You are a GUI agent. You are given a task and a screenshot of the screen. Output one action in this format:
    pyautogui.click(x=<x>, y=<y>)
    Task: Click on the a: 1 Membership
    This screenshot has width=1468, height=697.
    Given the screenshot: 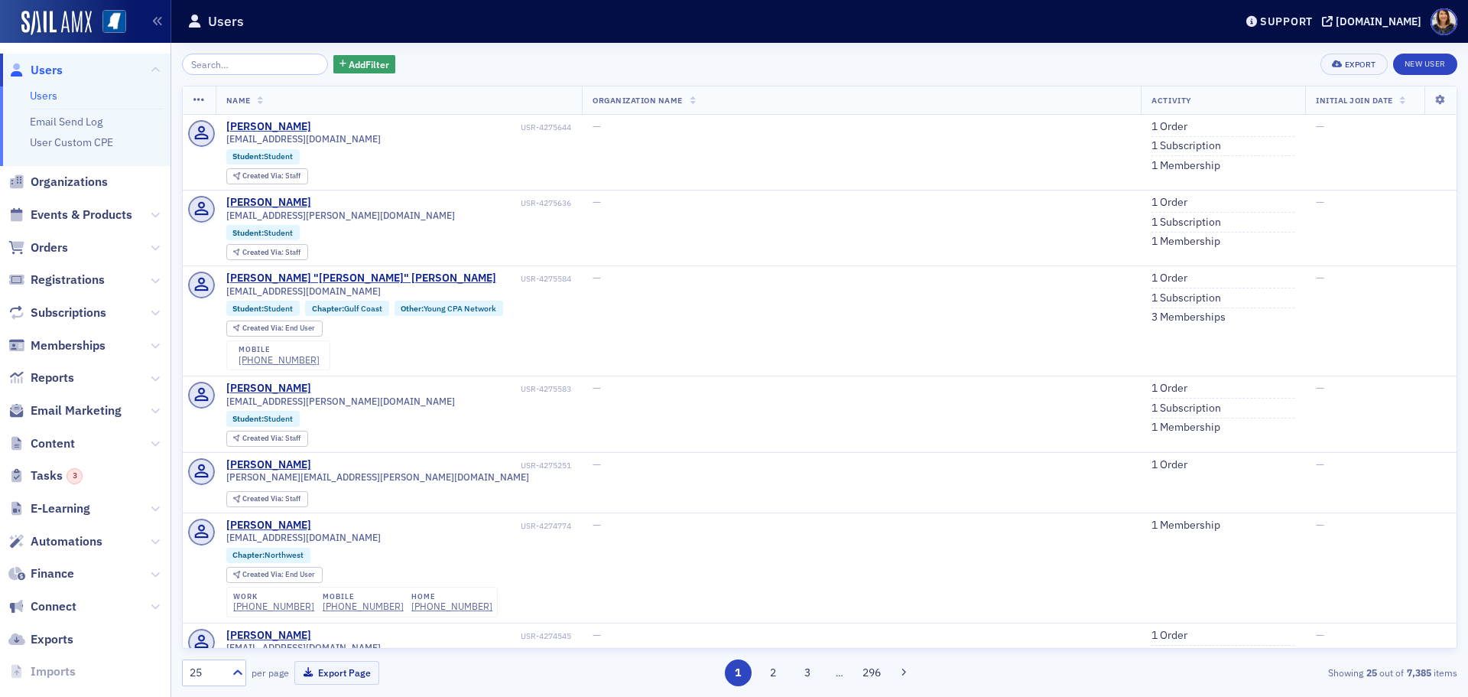 What is the action you would take?
    pyautogui.click(x=1186, y=427)
    